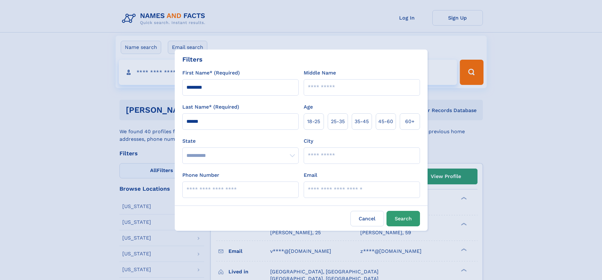 The height and width of the screenshot is (280, 602). Describe the element at coordinates (192, 59) in the screenshot. I see `div: Filters` at that location.